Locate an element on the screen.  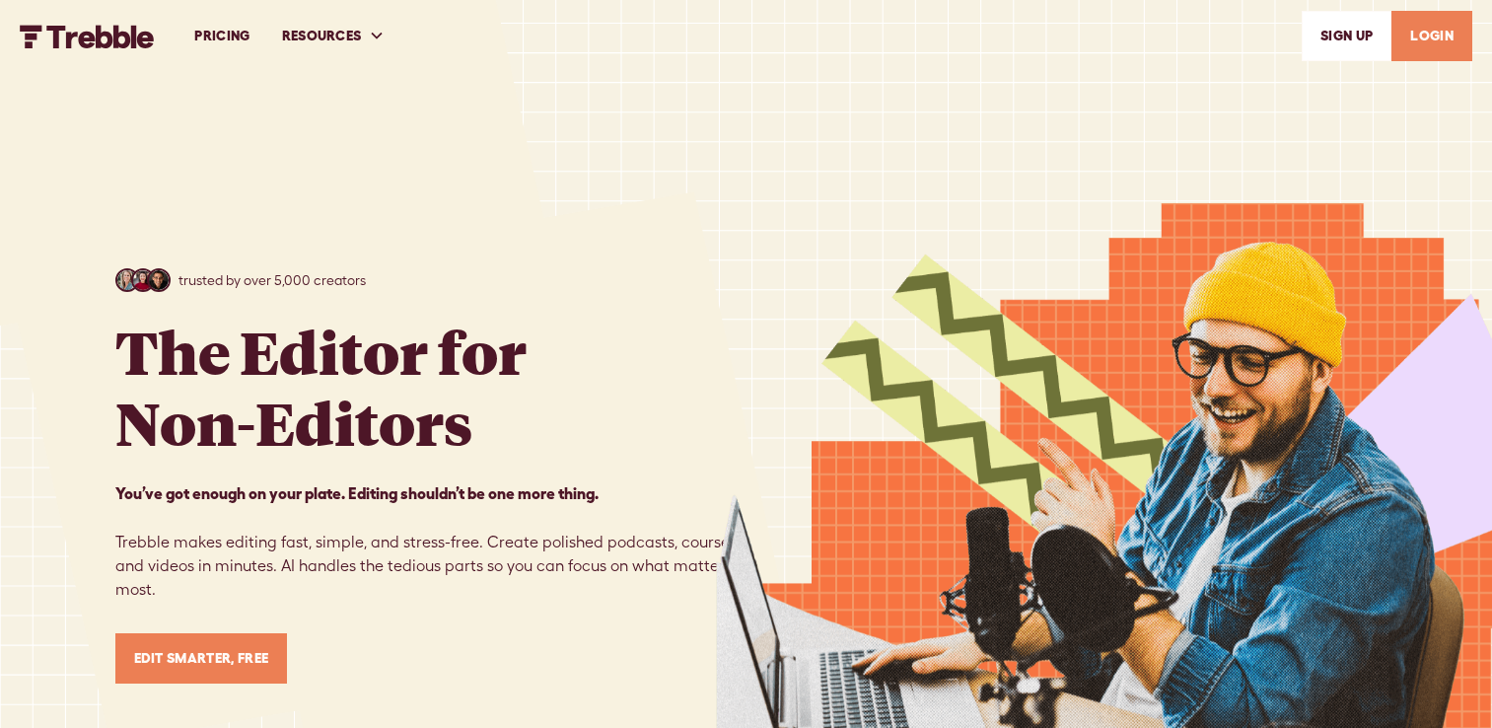
h1: The Editor for Non-Editors is located at coordinates (320, 387).